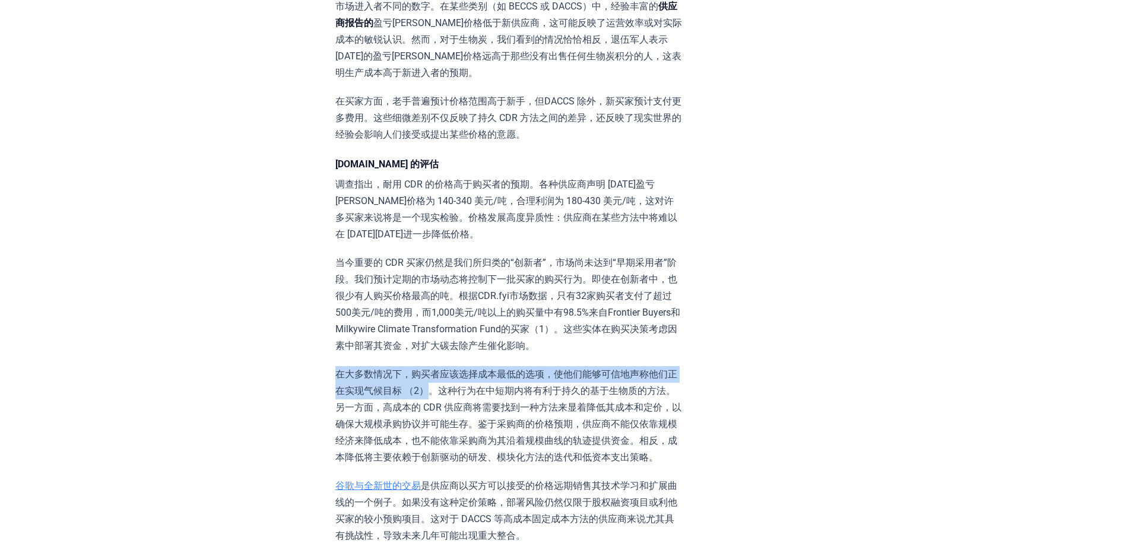  I want to click on p: 是供应商以买方可以接受的价格远期销售其技术学习和扩展曲线的一个例子。如果没有这种定价策略，部署风险仍然仅限于股权融资项目或利他买家的较小预购项目。这对于 DACCS 等高成本固定成本方法的供应商..., so click(509, 511).